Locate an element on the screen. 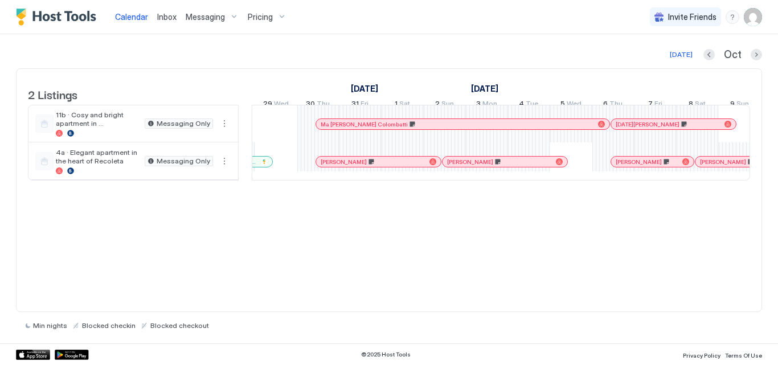 This screenshot has width=778, height=365. span: Messaging is located at coordinates (205, 17).